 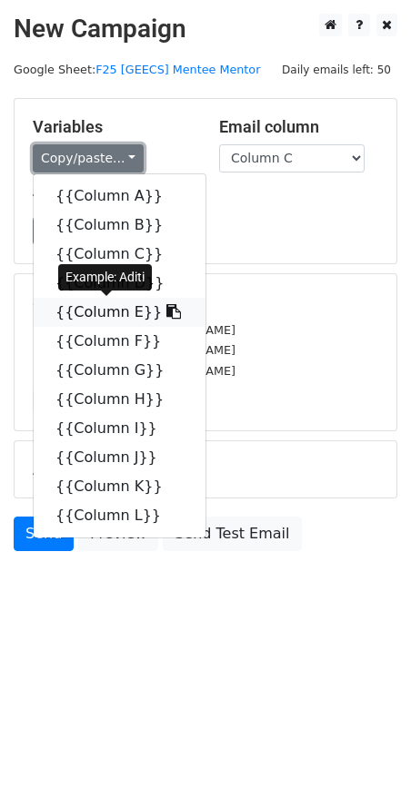 I want to click on a: Copy/paste..., so click(x=88, y=158).